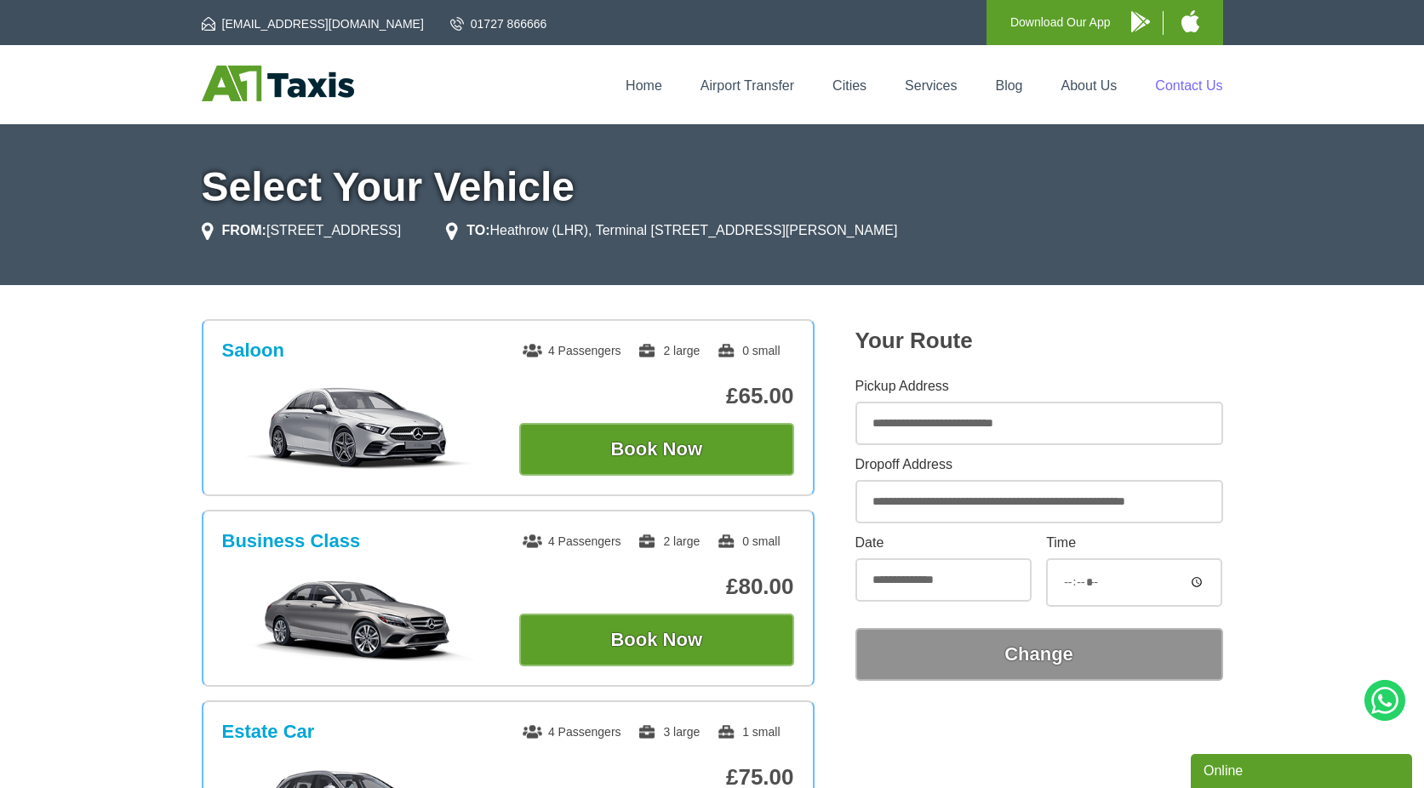  What do you see at coordinates (111, 20) in the screenshot?
I see `div: Online` at bounding box center [111, 20].